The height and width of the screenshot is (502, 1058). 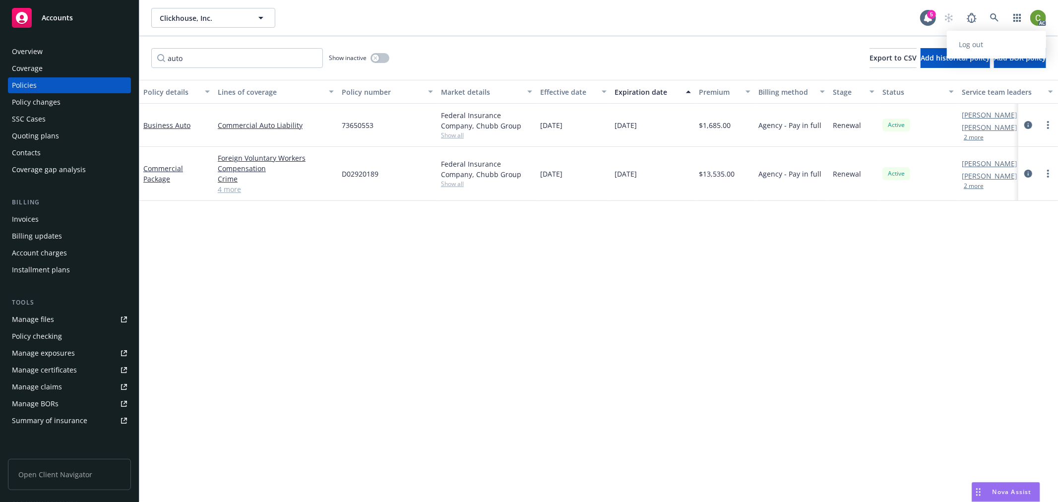 What do you see at coordinates (69, 453) in the screenshot?
I see `div: Analytics hub` at bounding box center [69, 453].